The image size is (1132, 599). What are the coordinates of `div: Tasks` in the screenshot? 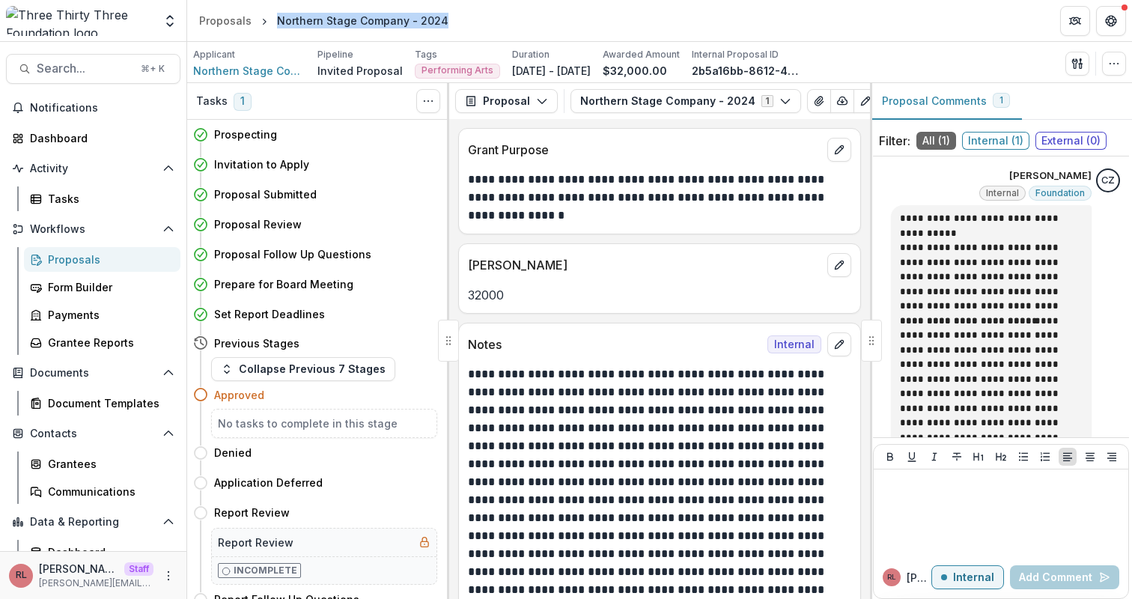 It's located at (108, 198).